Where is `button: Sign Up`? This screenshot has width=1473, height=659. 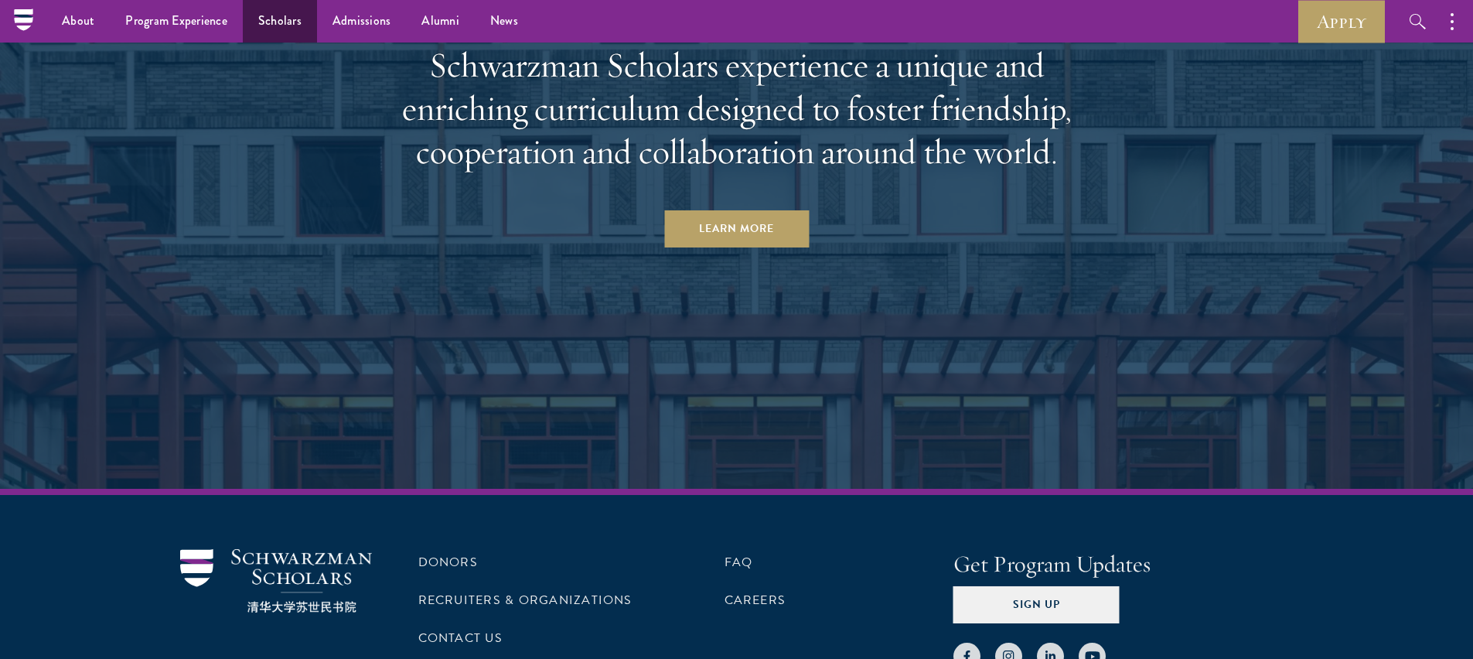
button: Sign Up is located at coordinates (1036, 605).